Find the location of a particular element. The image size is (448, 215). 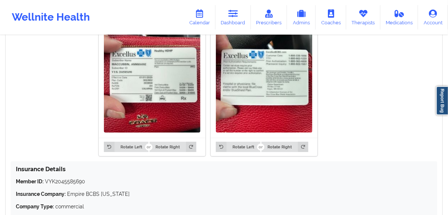

a: Account is located at coordinates (432, 17).